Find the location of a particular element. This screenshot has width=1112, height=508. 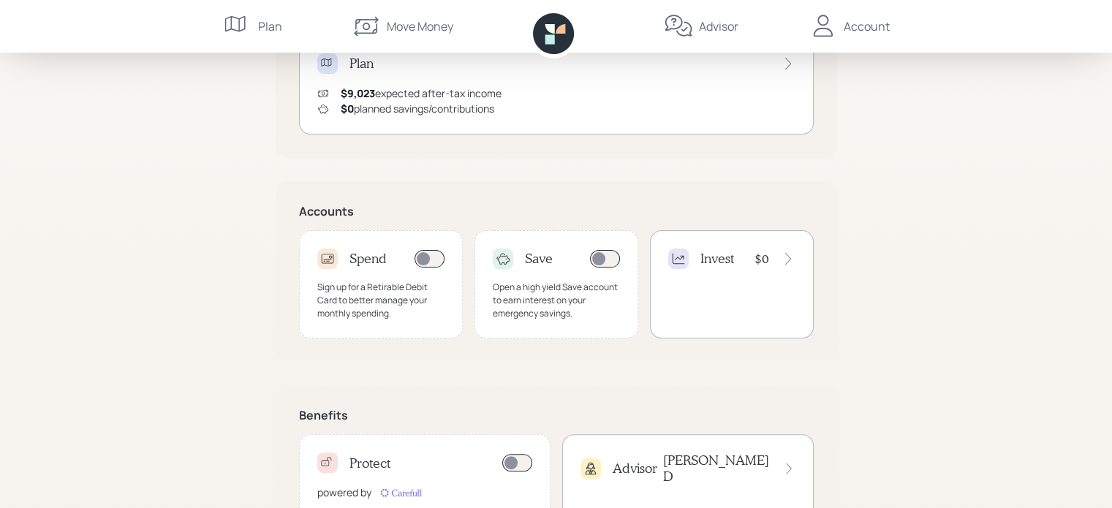

span: $0 is located at coordinates (347, 108).